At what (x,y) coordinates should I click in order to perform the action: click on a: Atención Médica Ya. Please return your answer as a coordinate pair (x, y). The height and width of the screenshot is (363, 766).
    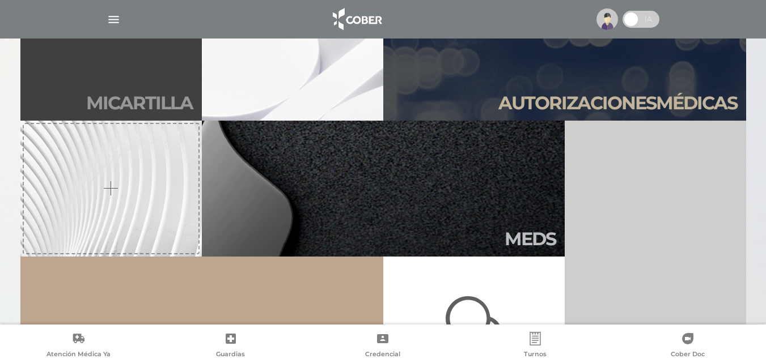
    Looking at the image, I should click on (78, 346).